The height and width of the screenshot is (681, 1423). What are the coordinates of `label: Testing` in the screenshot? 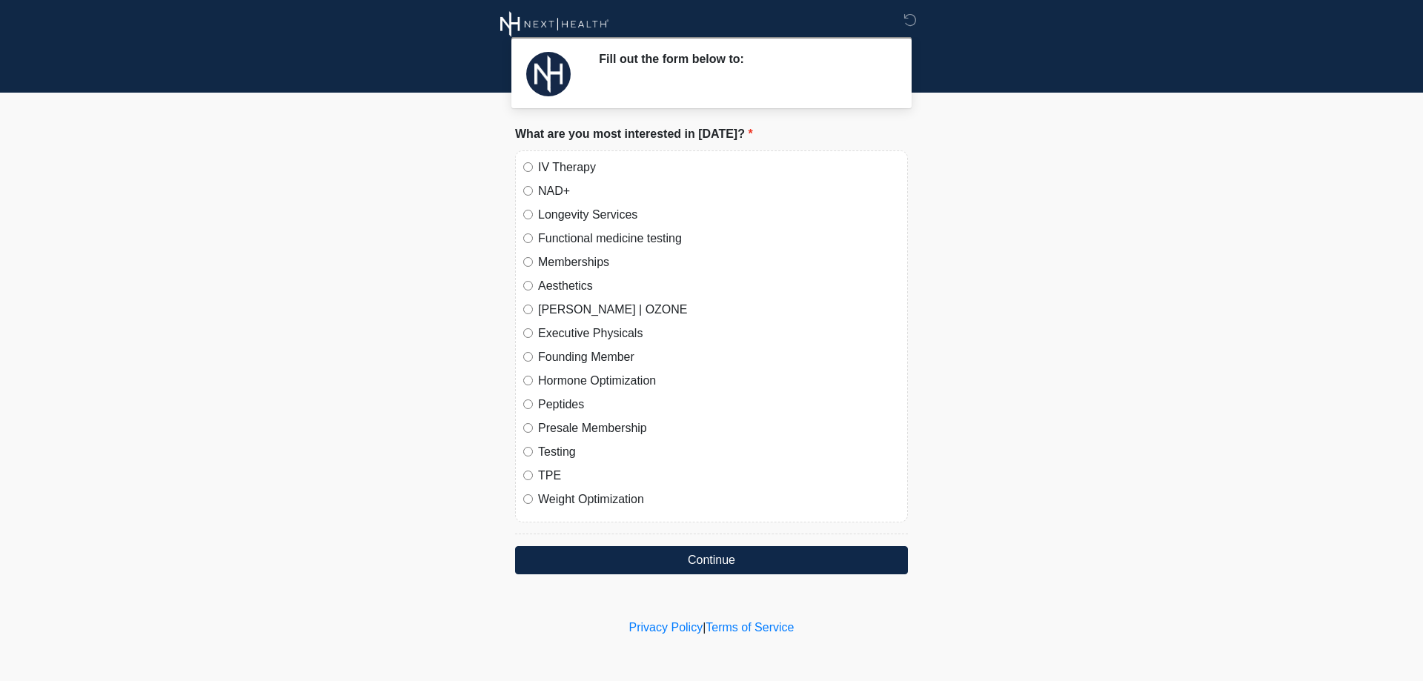 It's located at (719, 452).